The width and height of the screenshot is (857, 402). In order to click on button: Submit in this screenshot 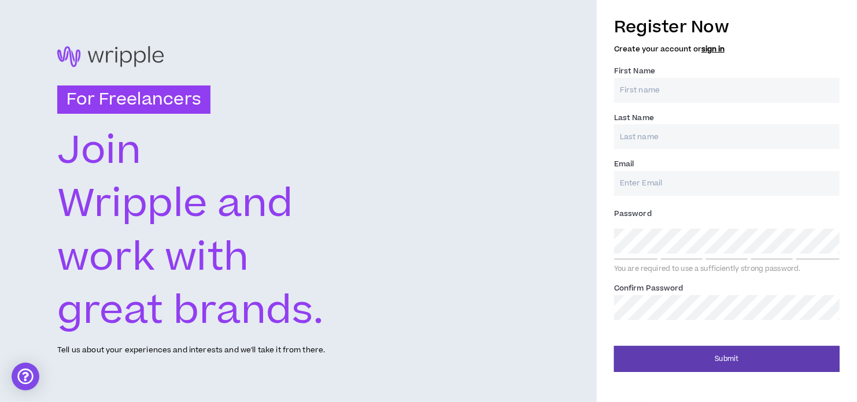, I will do `click(727, 359)`.